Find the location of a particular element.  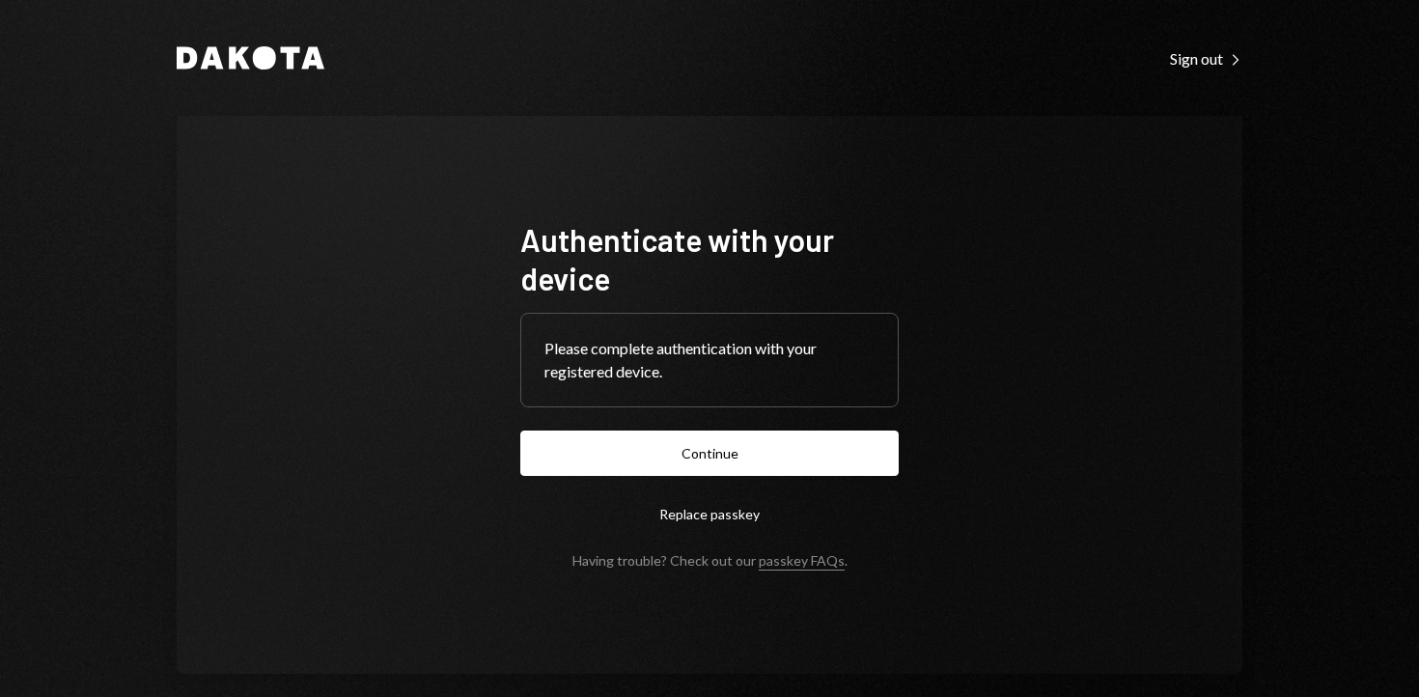

a: Sign out is located at coordinates (1206, 58).